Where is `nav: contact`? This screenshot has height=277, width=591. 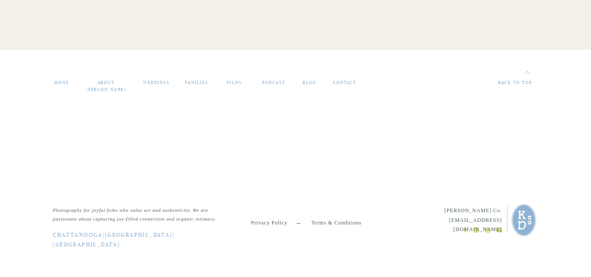
nav: contact is located at coordinates (345, 83).